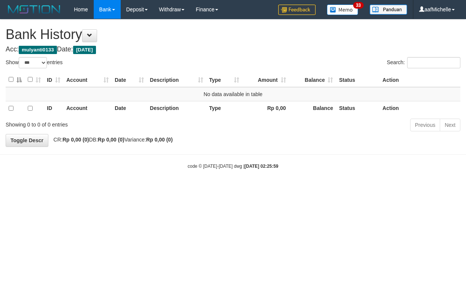 Image resolution: width=466 pixels, height=292 pixels. What do you see at coordinates (97, 123) in the screenshot?
I see `div: Showing 0 to 0 of 0 entries` at bounding box center [97, 123].